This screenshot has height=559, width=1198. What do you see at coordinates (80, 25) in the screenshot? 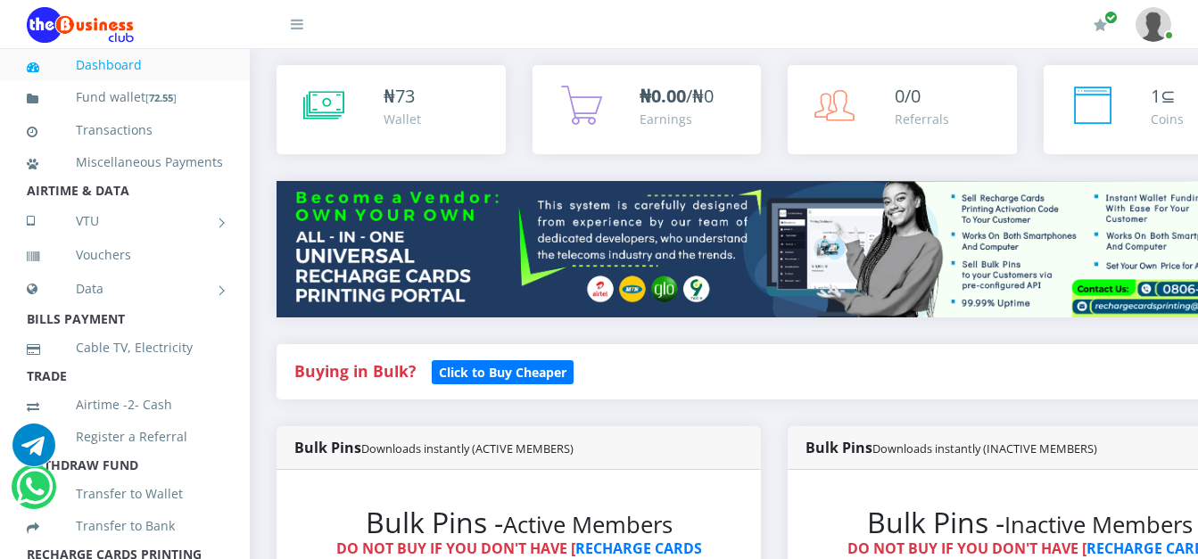
I see `img: Logo` at bounding box center [80, 25].